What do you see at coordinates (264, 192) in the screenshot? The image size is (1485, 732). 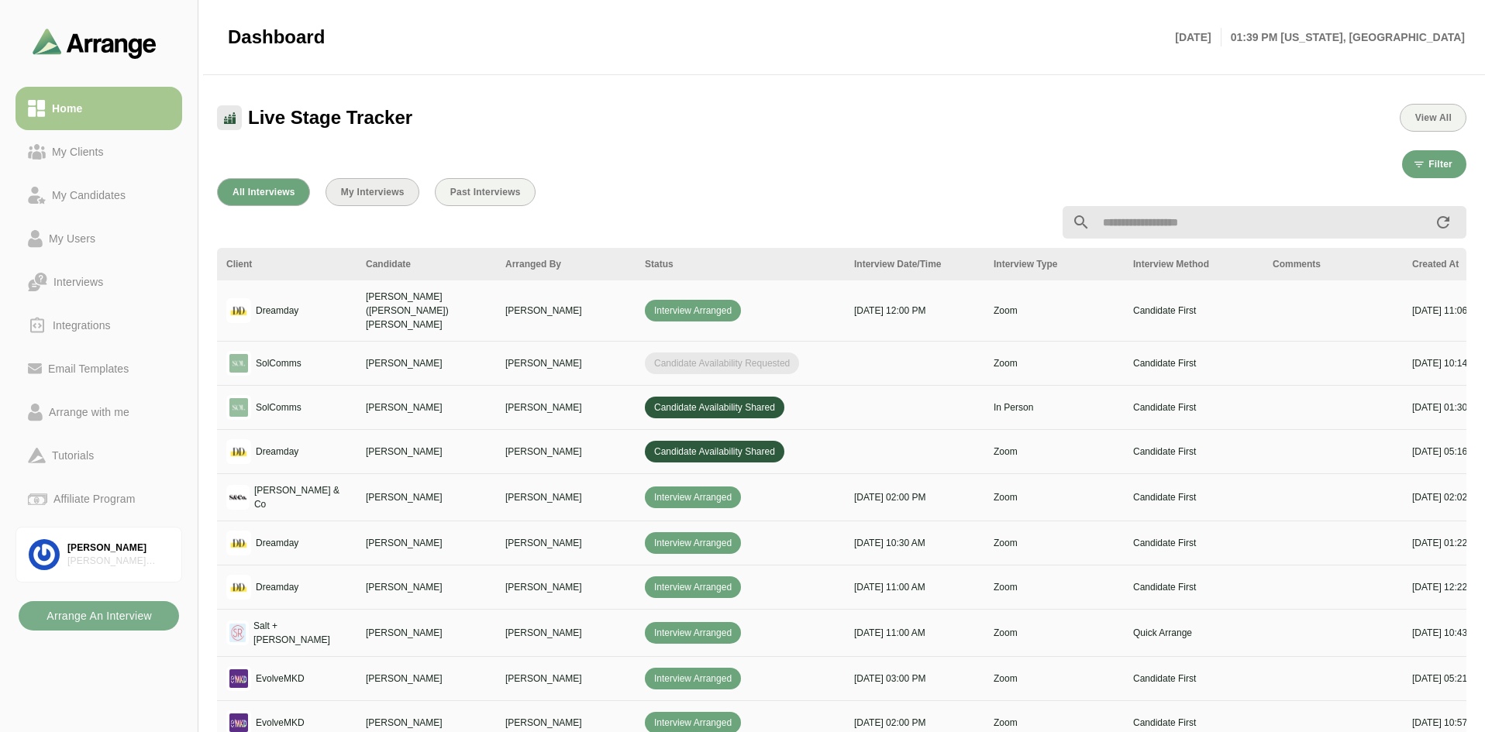 I see `span: All Interviews` at bounding box center [264, 192].